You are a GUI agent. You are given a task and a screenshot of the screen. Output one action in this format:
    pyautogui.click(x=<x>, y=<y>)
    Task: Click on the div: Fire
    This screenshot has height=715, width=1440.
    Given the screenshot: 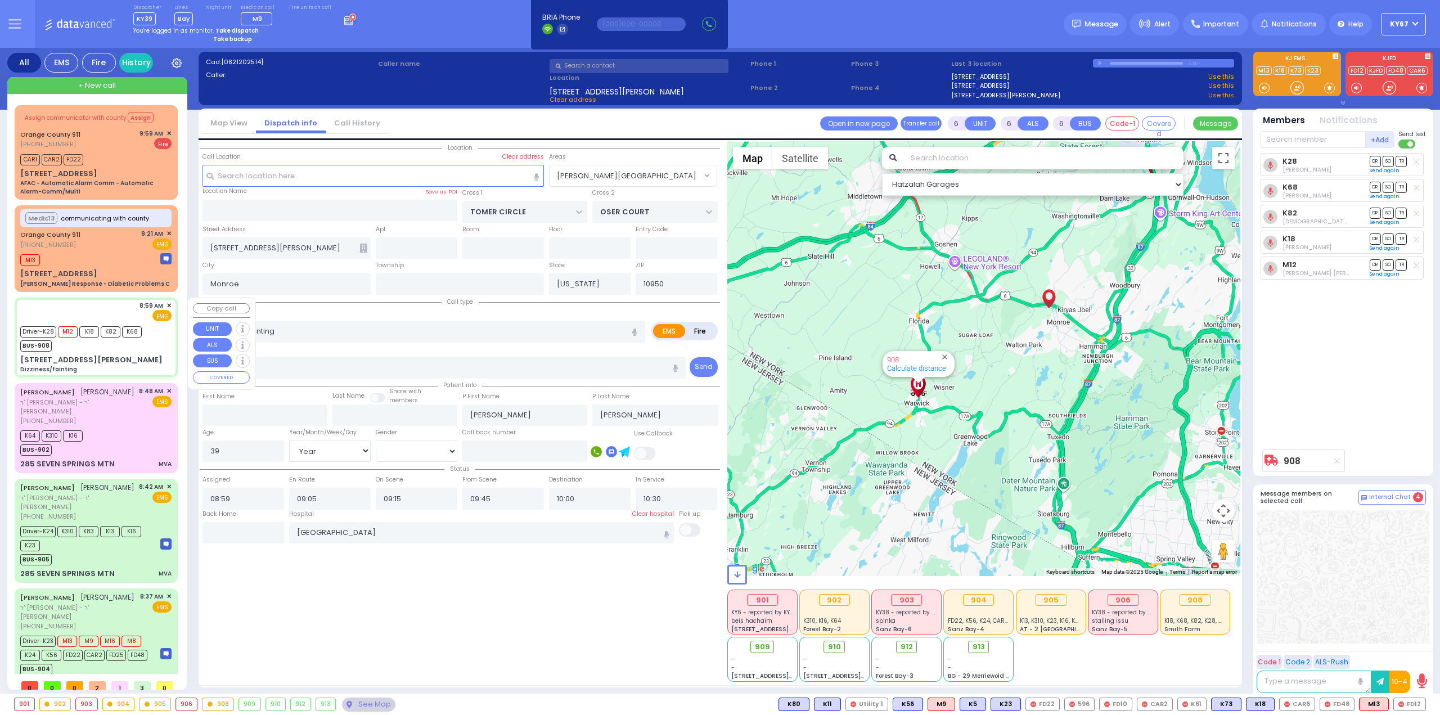 What is the action you would take?
    pyautogui.click(x=99, y=62)
    